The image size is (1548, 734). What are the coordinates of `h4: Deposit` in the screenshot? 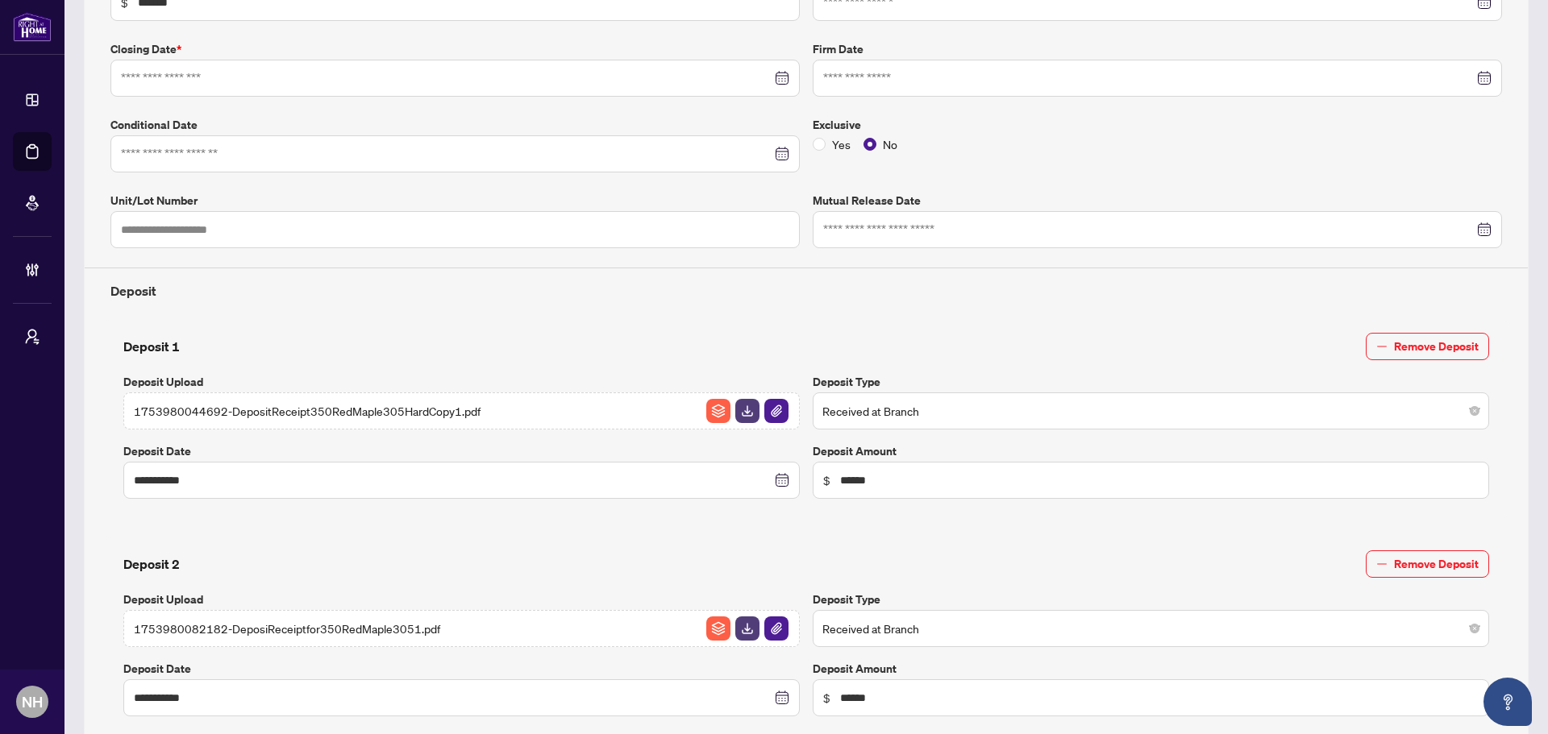 It's located at (806, 291).